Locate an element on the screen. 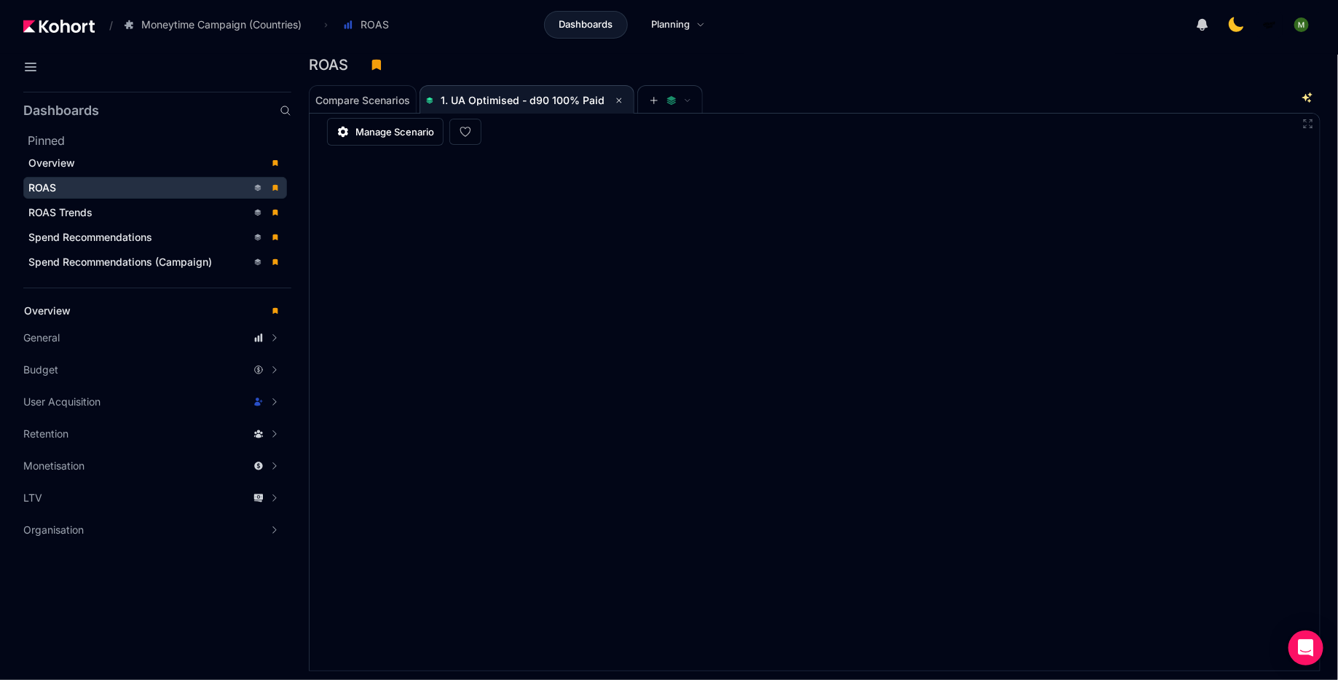 The image size is (1338, 680). span: Organisation is located at coordinates (53, 530).